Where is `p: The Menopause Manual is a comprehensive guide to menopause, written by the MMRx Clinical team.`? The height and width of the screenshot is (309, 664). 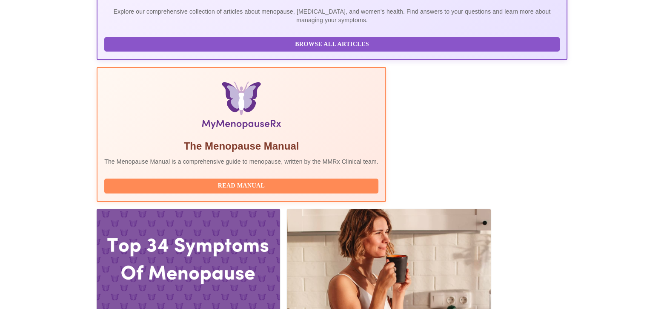 p: The Menopause Manual is a comprehensive guide to menopause, written by the MMRx Clinical team. is located at coordinates (241, 161).